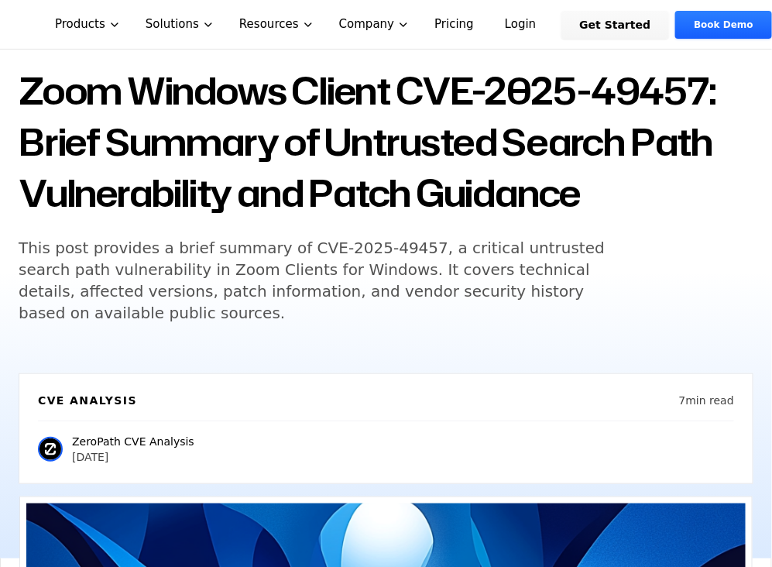 Image resolution: width=772 pixels, height=567 pixels. What do you see at coordinates (454, 24) in the screenshot?
I see `font: Pricing` at bounding box center [454, 24].